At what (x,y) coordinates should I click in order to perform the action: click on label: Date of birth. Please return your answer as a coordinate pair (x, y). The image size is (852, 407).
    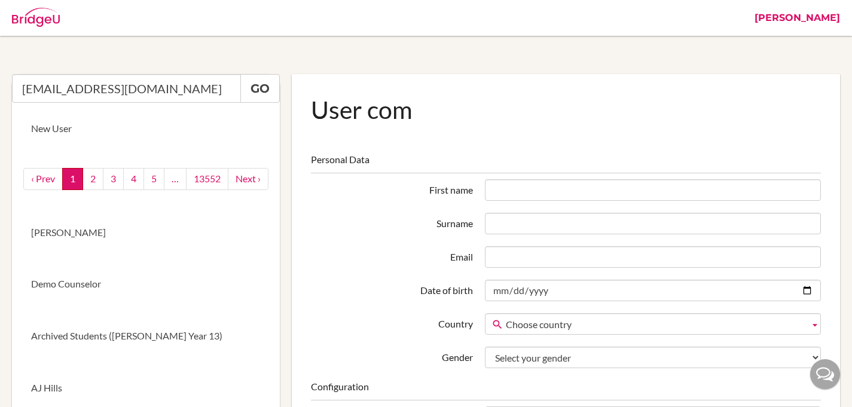
    Looking at the image, I should click on (392, 289).